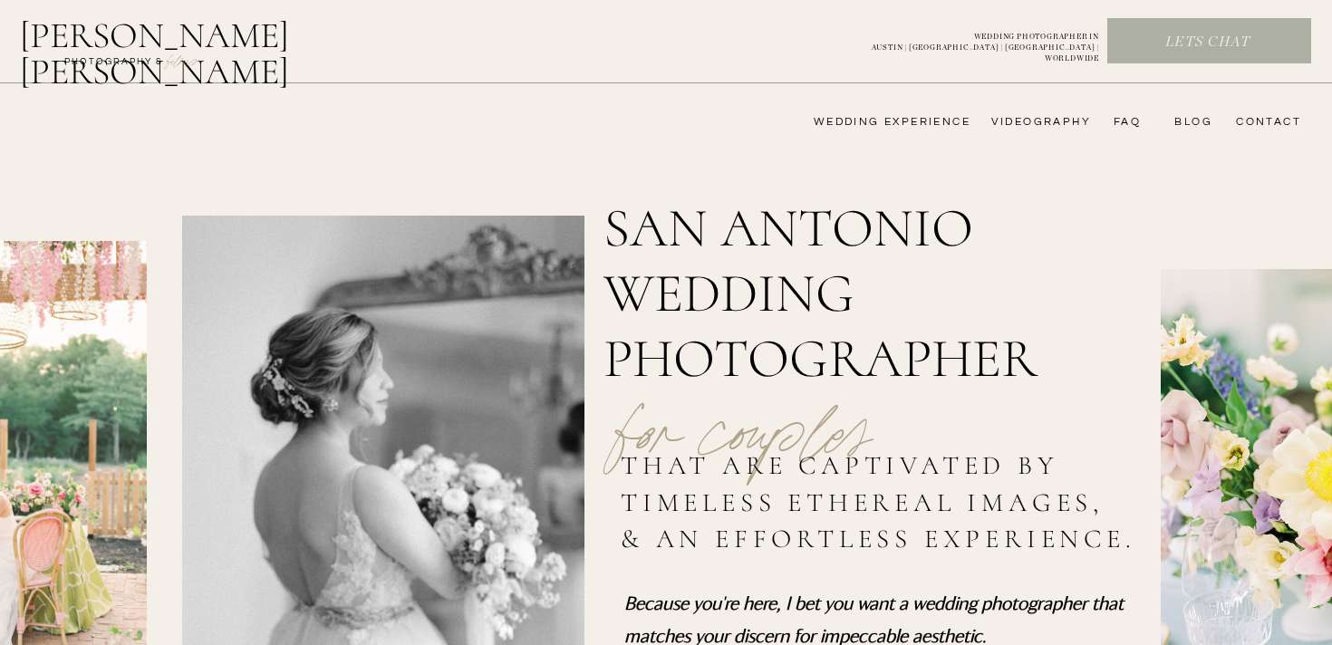 This screenshot has height=645, width=1332. What do you see at coordinates (1039, 122) in the screenshot?
I see `a: videography` at bounding box center [1039, 122].